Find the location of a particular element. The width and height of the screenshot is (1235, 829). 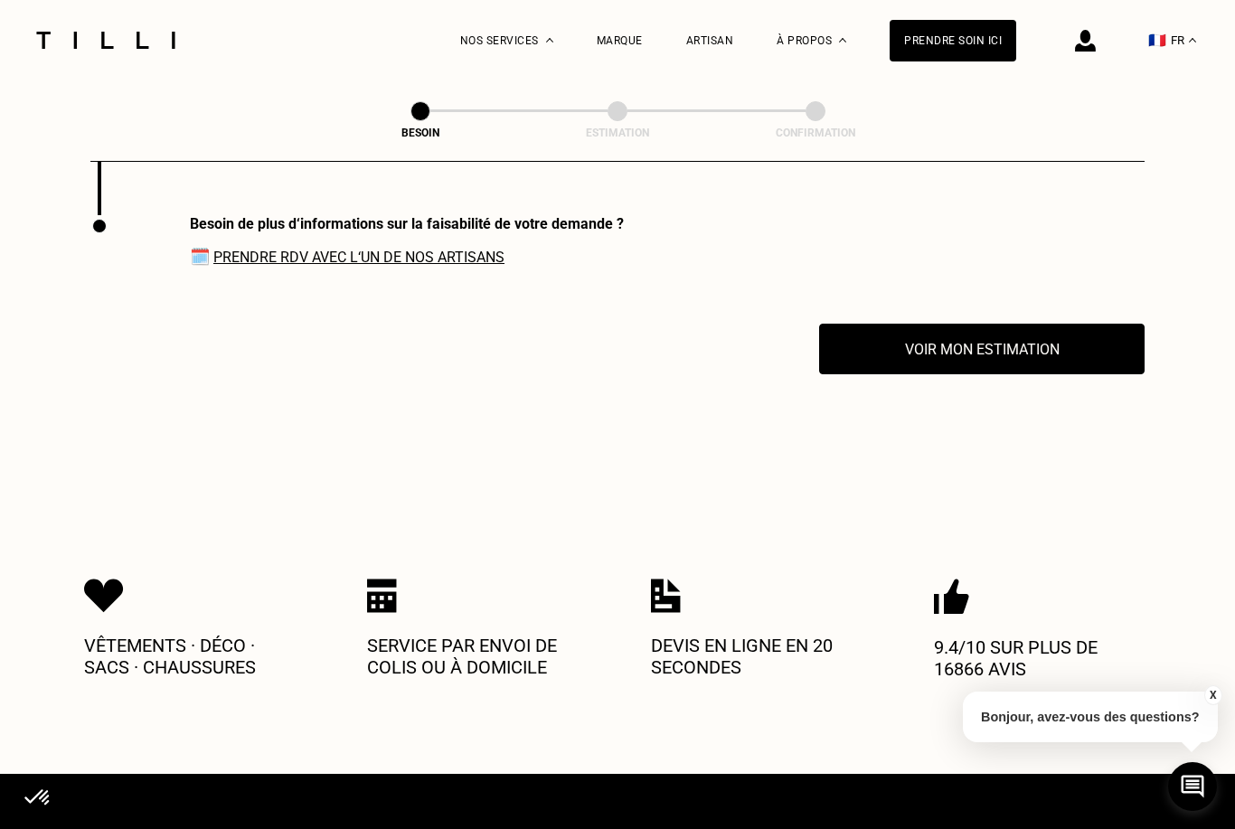

img: icône connexion is located at coordinates (1085, 41).